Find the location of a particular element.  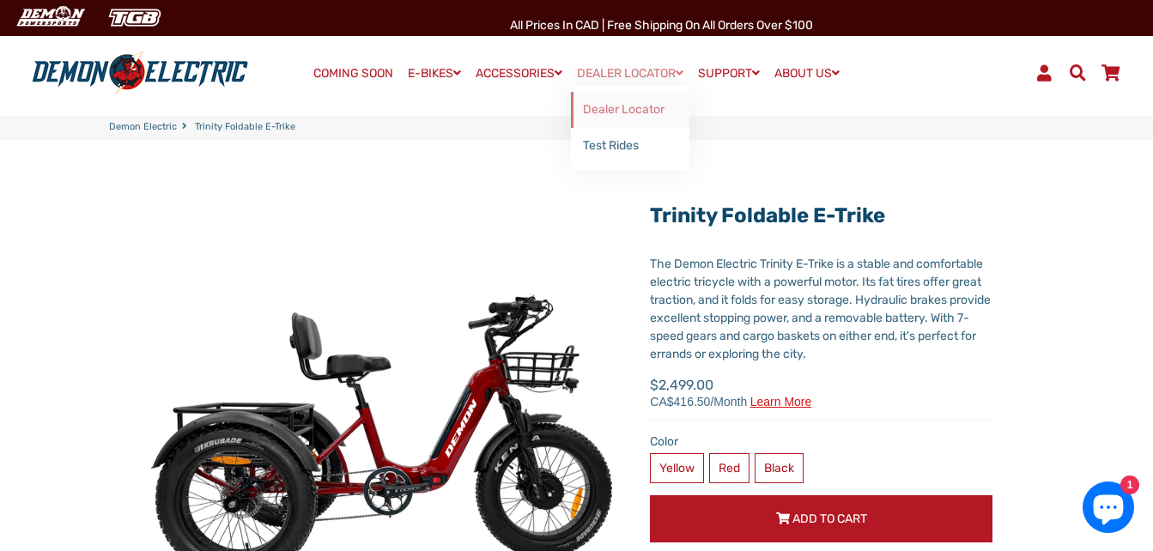

label: Red is located at coordinates (729, 468).